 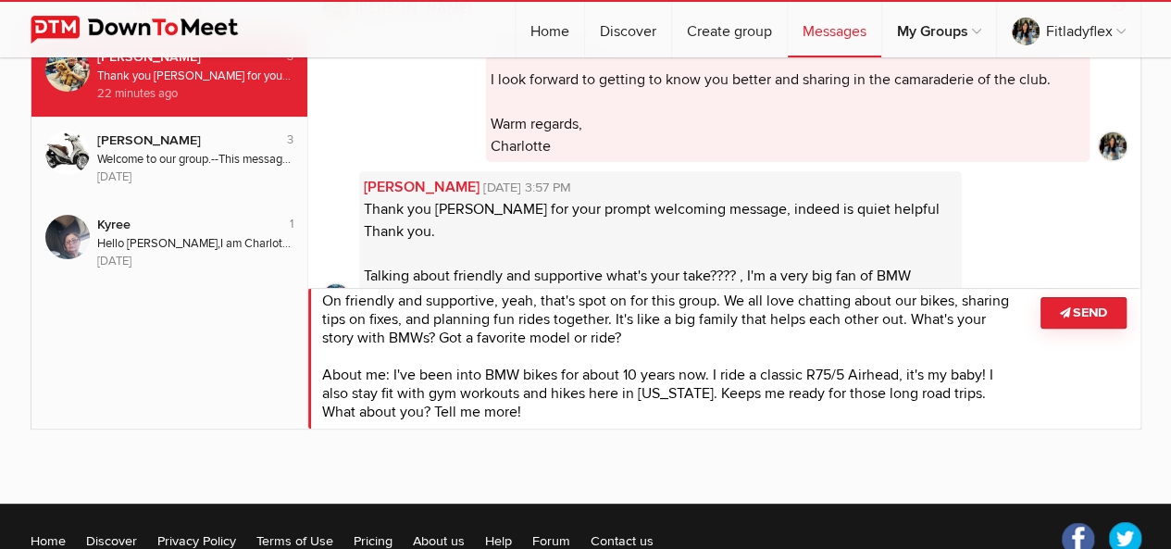 I want to click on a: Fitladyflex, so click(x=1068, y=30).